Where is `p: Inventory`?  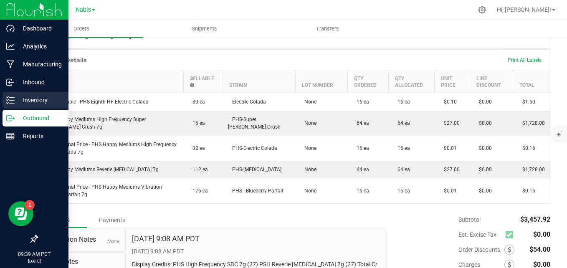 p: Inventory is located at coordinates (40, 100).